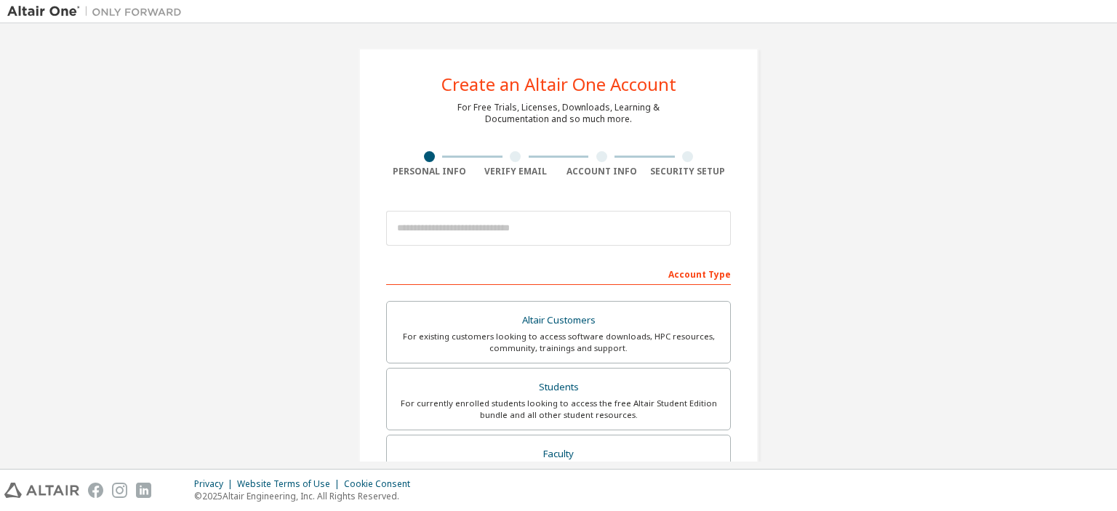 The width and height of the screenshot is (1117, 511). Describe the element at coordinates (41, 490) in the screenshot. I see `img: altair_logo.svg` at that location.